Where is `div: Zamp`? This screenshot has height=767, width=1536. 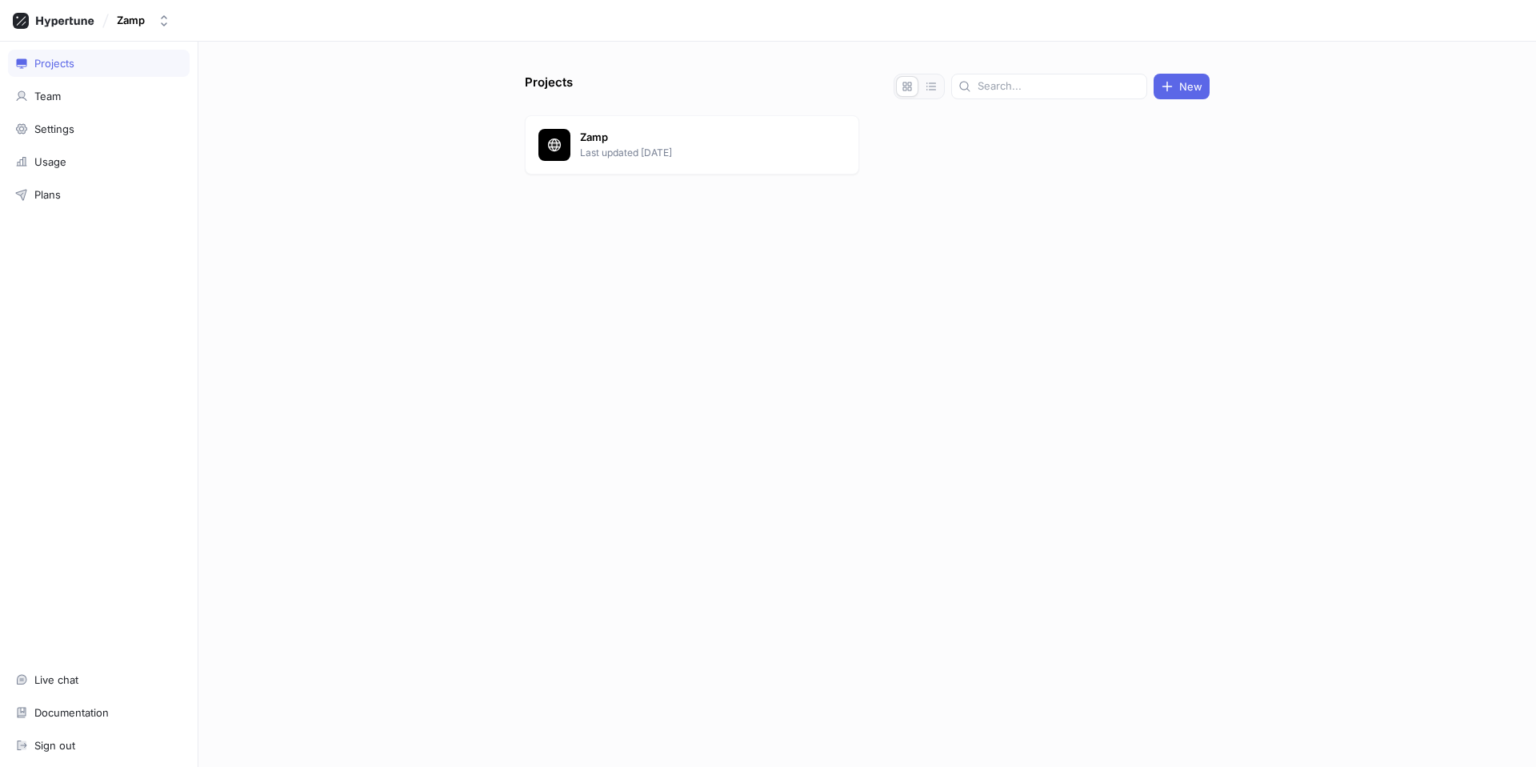
div: Zamp is located at coordinates (130, 20).